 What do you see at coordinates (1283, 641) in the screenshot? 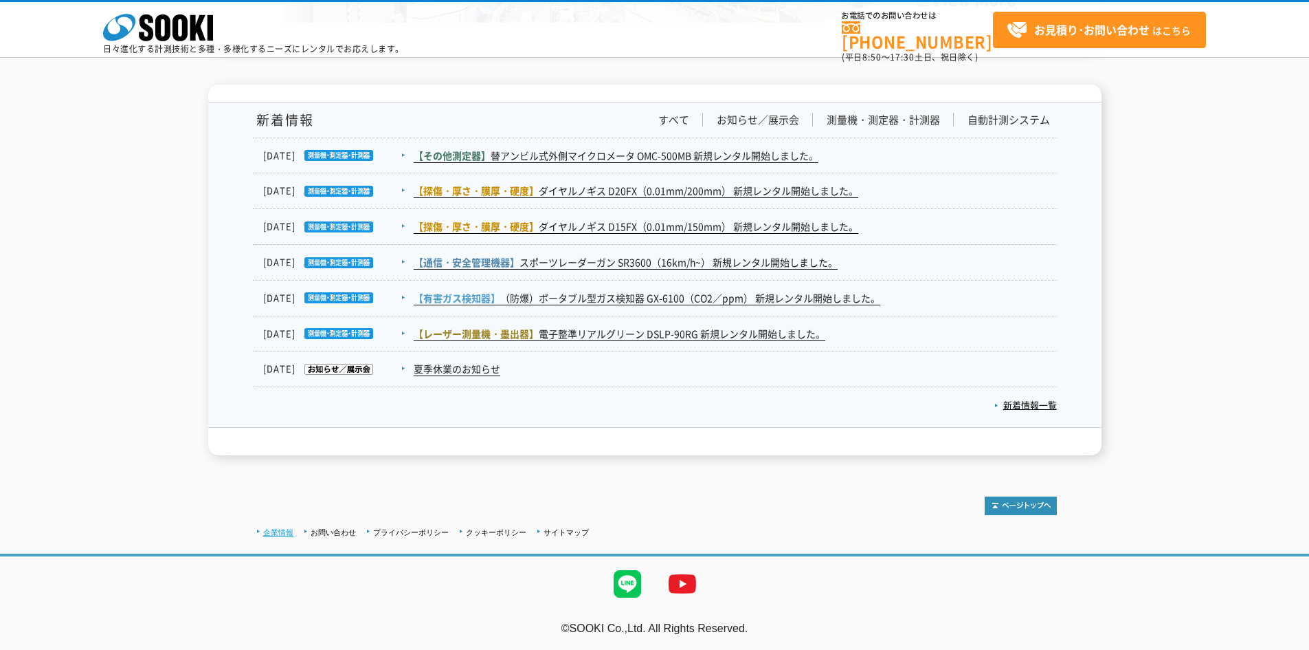
I see `a: テストMail` at bounding box center [1283, 641].